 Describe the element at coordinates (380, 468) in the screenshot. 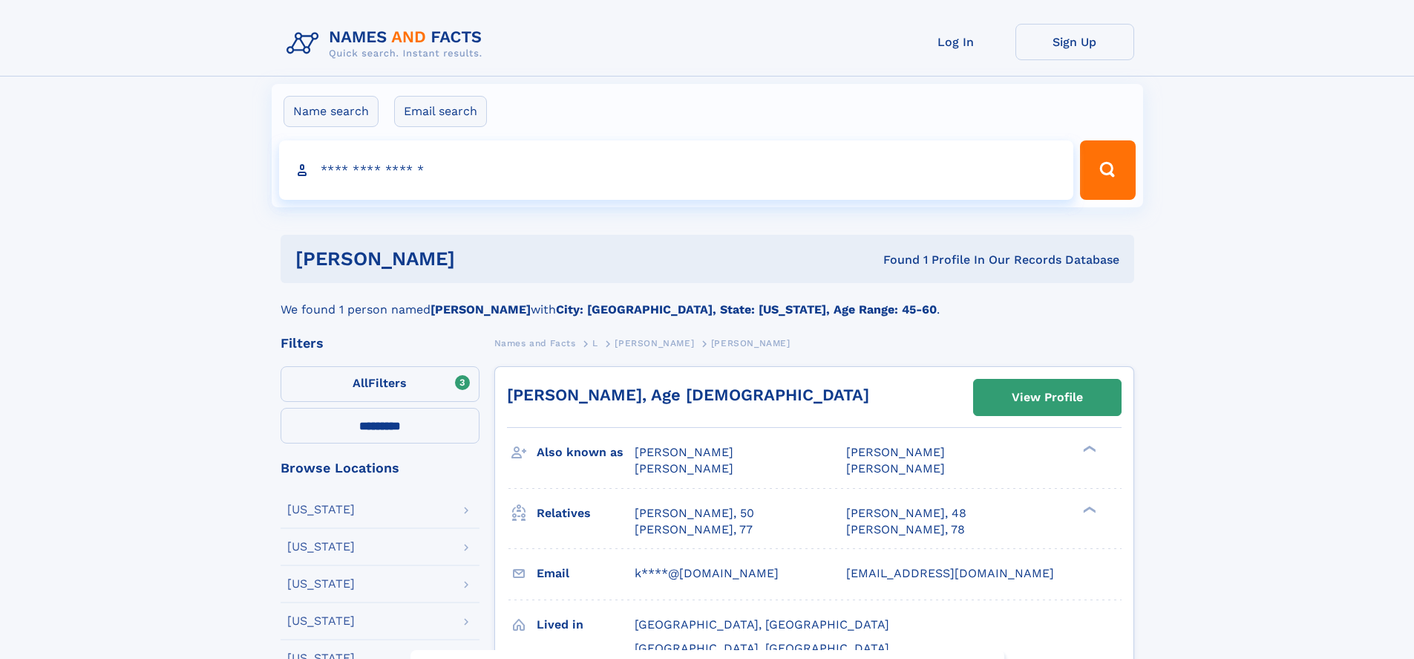

I see `div: Browse Locations` at that location.